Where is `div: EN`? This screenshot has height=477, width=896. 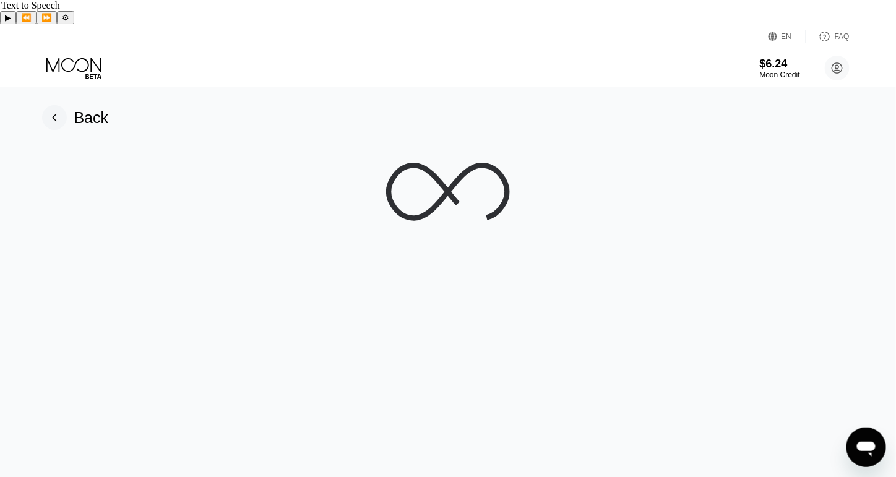
div: EN is located at coordinates (787, 37).